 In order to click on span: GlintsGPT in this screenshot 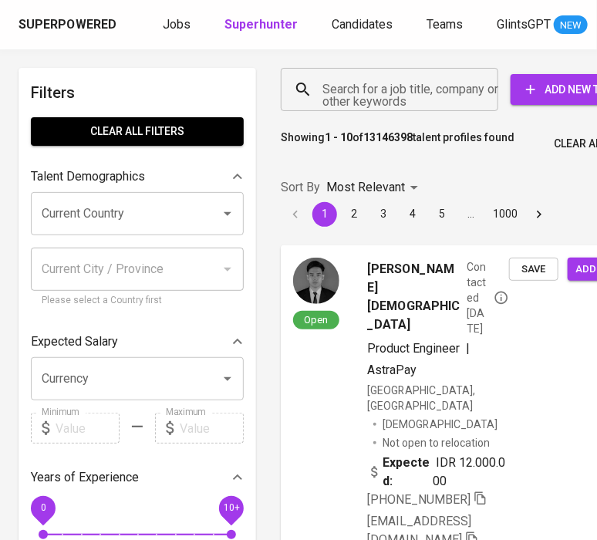, I will do `click(524, 24)`.